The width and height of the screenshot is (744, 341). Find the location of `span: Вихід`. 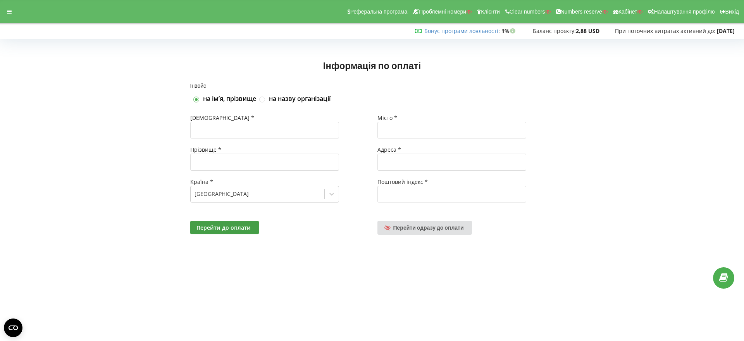

span: Вихід is located at coordinates (732, 12).